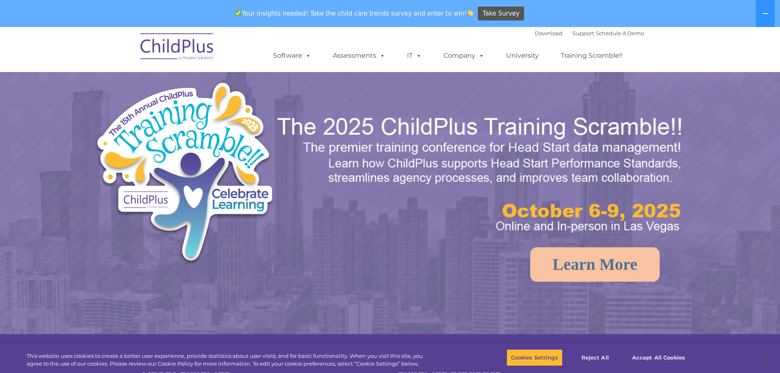 This screenshot has width=780, height=373. What do you see at coordinates (583, 33) in the screenshot?
I see `a: Support` at bounding box center [583, 33].